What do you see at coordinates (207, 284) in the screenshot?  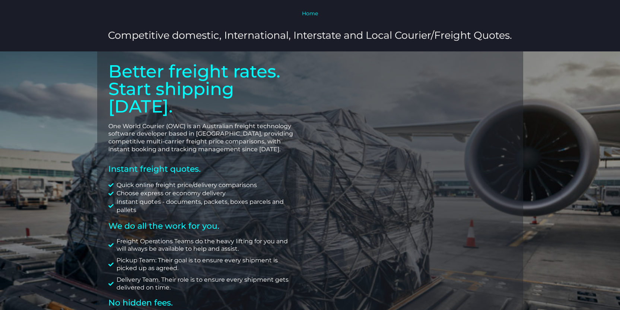 I see `span: Delivery Team. Their role is to ensure every shipment gets delivered on time.` at bounding box center [207, 284].